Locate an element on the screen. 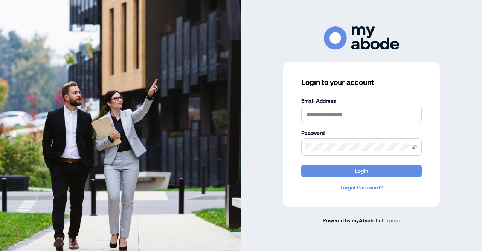 The height and width of the screenshot is (251, 482). button: Login is located at coordinates (362, 171).